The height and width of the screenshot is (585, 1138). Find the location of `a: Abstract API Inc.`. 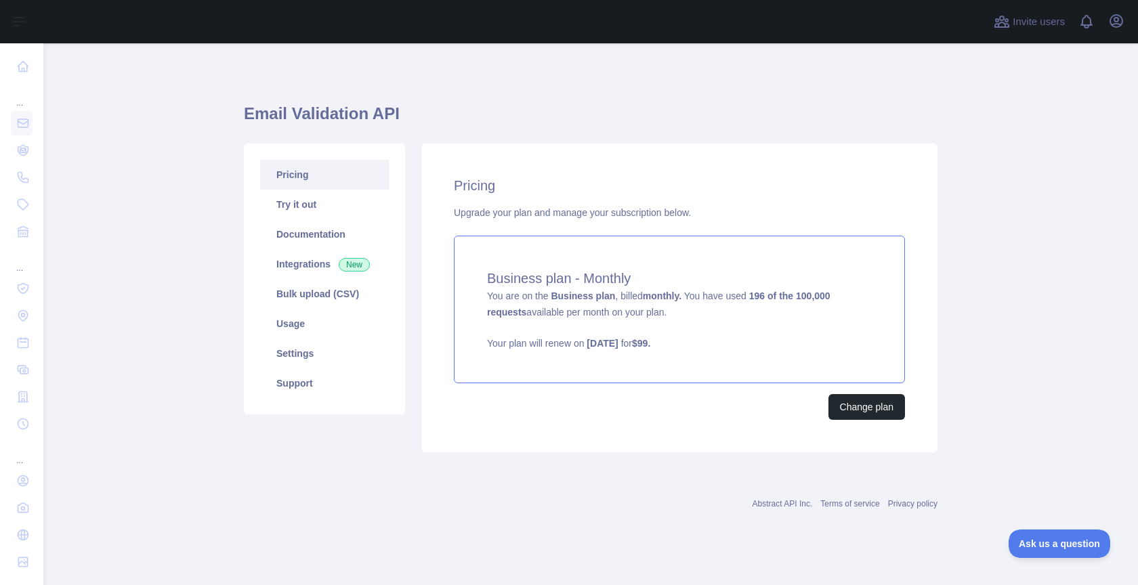

a: Abstract API Inc. is located at coordinates (782, 504).